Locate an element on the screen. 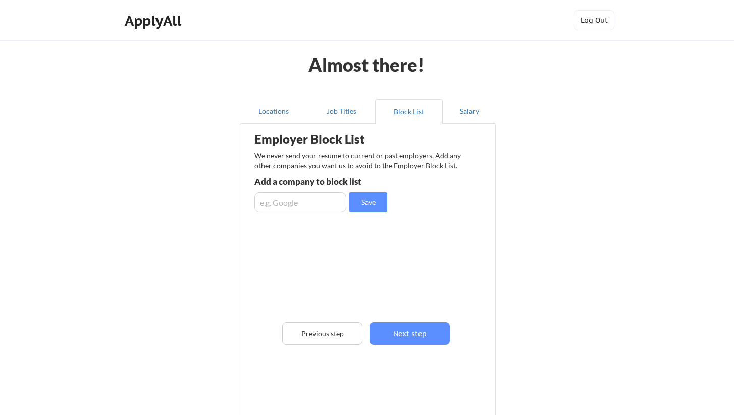 The width and height of the screenshot is (734, 415). div: Almost there! is located at coordinates (366, 65).